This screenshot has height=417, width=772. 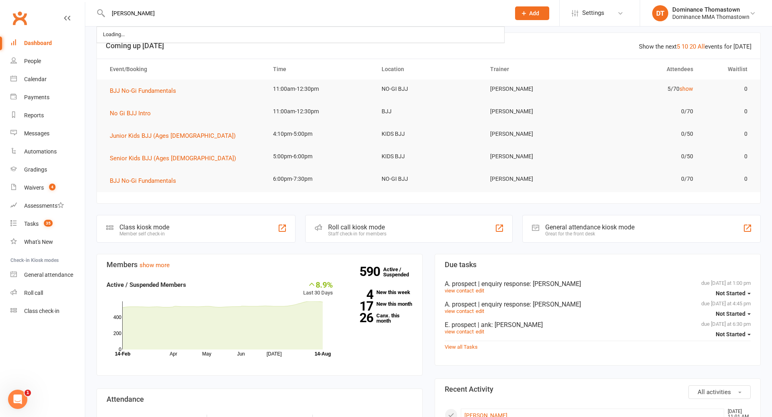 What do you see at coordinates (133, 113) in the screenshot?
I see `button: No Gi BJJ Intro` at bounding box center [133, 113].